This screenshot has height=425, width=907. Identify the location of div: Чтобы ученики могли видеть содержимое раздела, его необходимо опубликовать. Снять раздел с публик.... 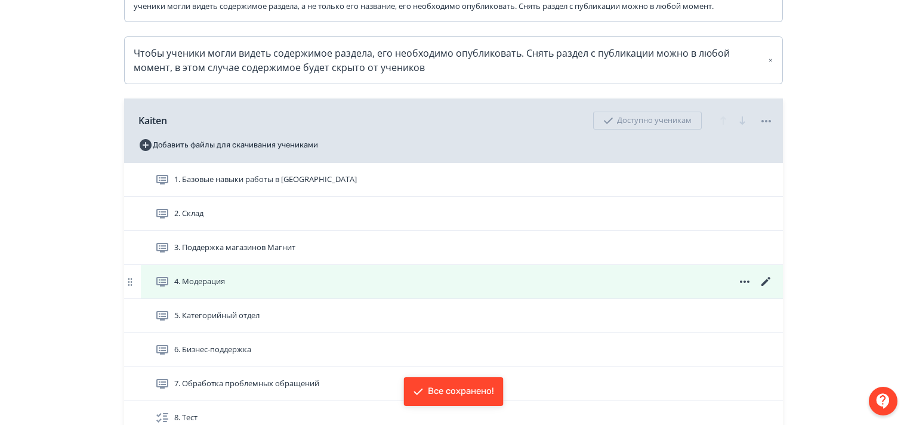
(453, 60).